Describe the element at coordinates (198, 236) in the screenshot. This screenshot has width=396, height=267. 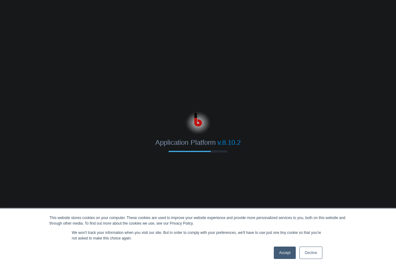
I see `p: We won't track your information when you visit our site. But in order to comply with your prefere...` at that location.